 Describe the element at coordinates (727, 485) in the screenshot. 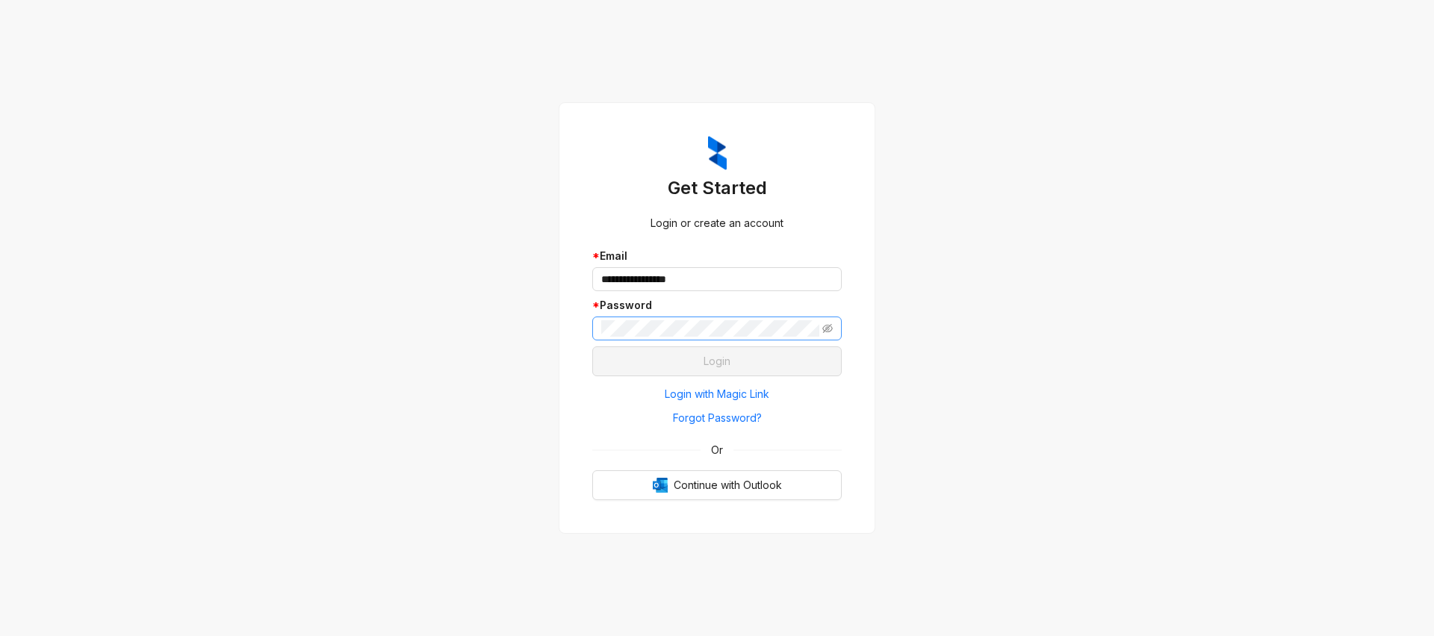

I see `span: Continue with Outlook` at that location.